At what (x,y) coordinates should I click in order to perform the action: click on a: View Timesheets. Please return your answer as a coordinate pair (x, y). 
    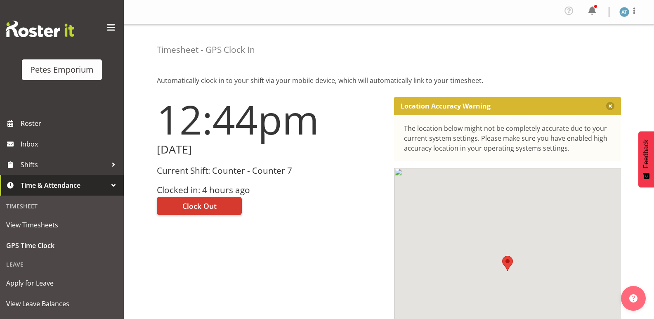
    Looking at the image, I should click on (62, 225).